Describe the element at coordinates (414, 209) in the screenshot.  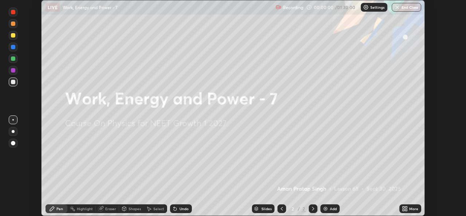
I see `div: More` at that location.